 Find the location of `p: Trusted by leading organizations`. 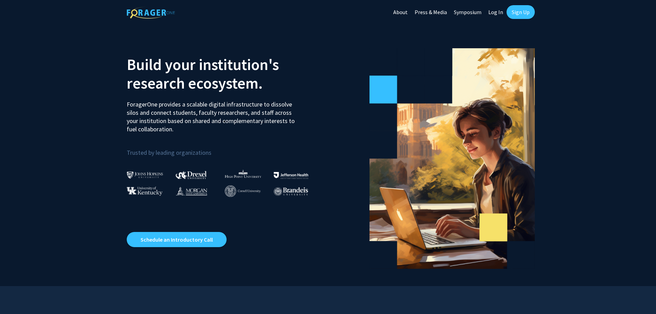

p: Trusted by leading organizations is located at coordinates (225, 148).